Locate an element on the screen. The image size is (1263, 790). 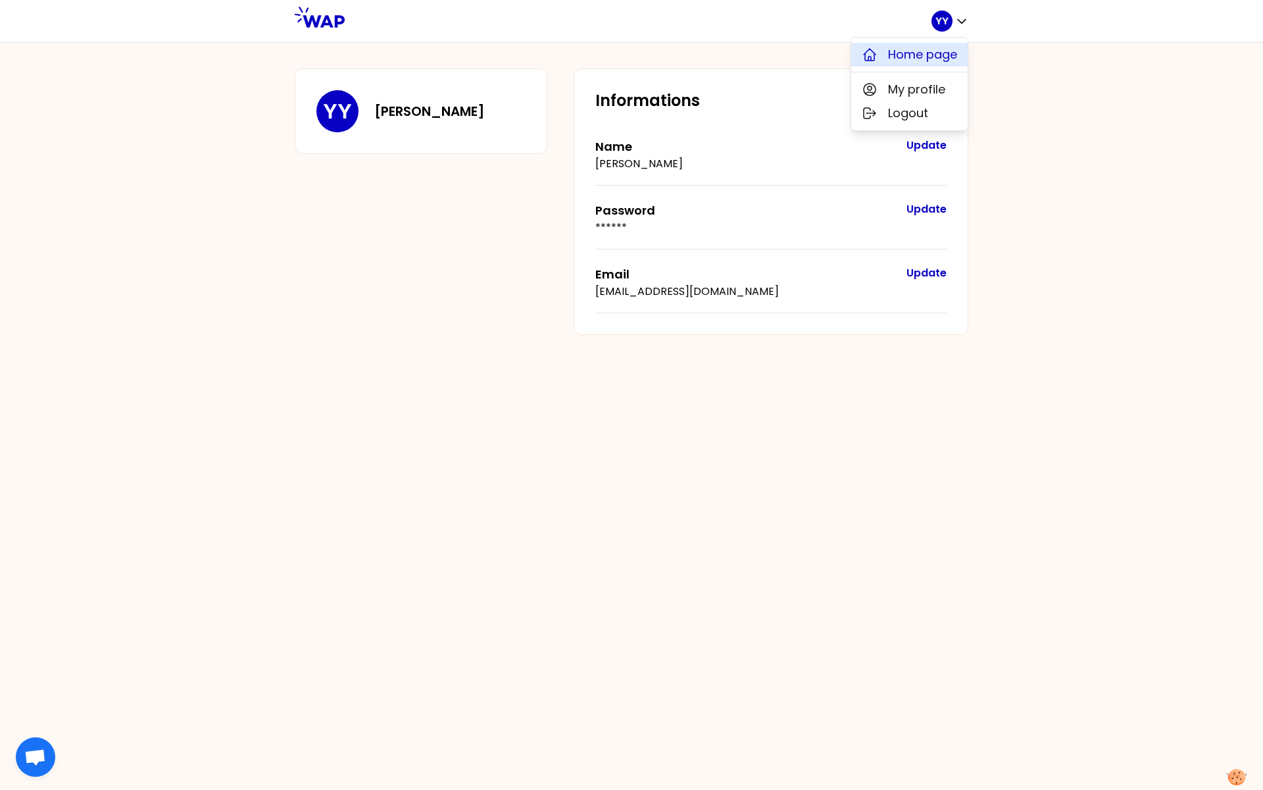
h2: Informations is located at coordinates (771, 101).